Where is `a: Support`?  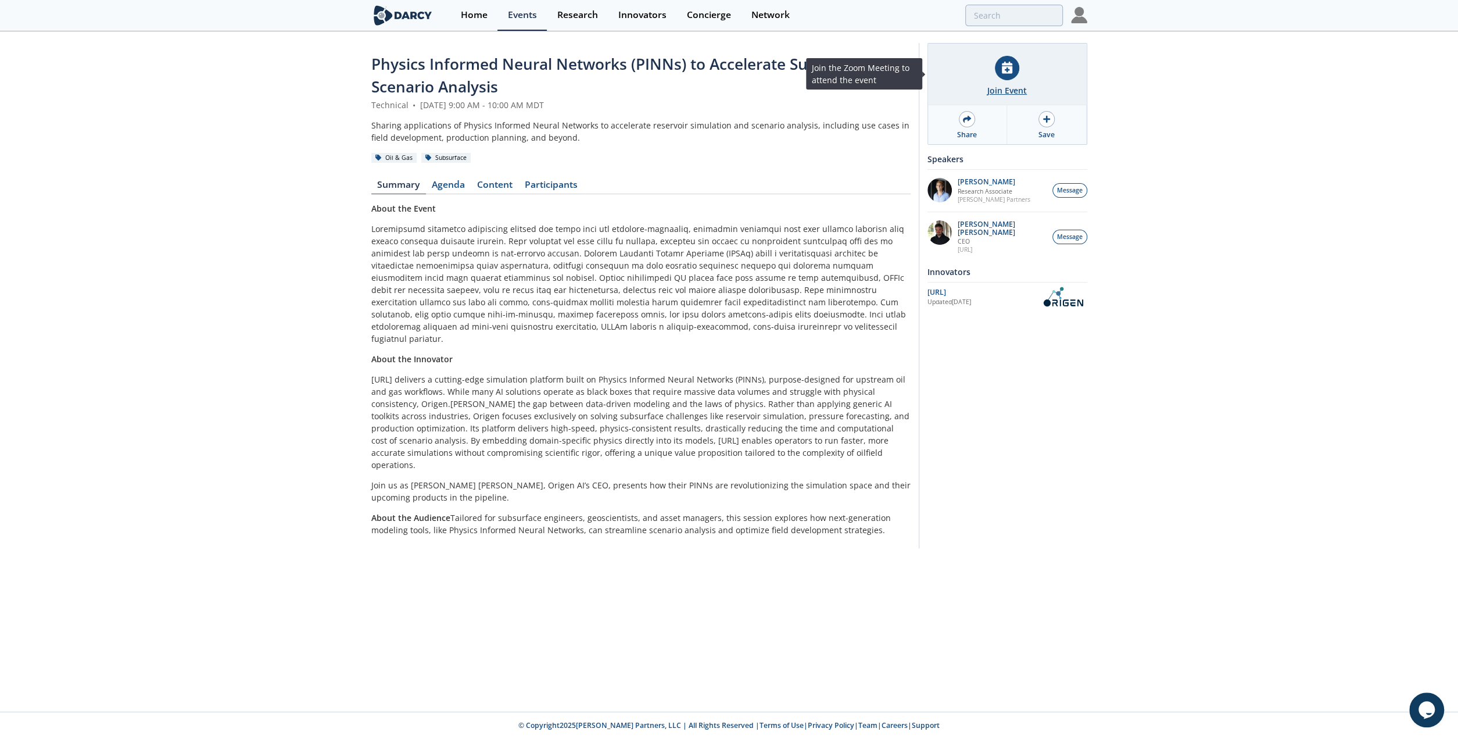
a: Support is located at coordinates (926, 725).